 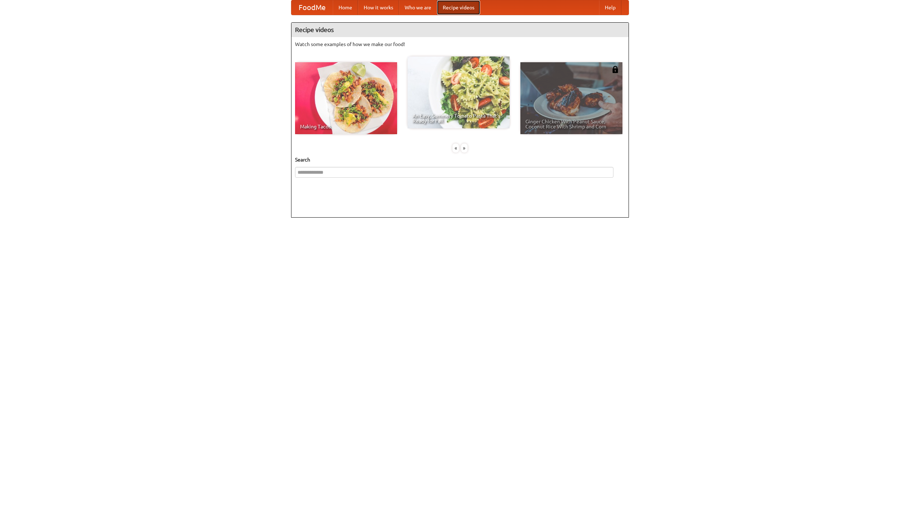 What do you see at coordinates (459, 118) in the screenshot?
I see `span: An Easy, Summery Tomato Pasta That's Ready for Fall` at bounding box center [459, 118].